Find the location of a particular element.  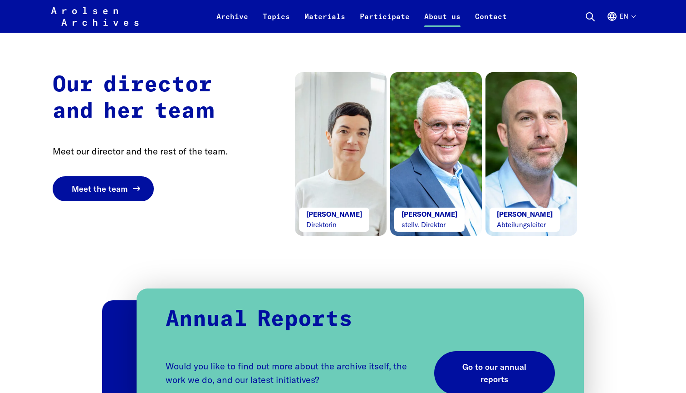

button: English, language selection is located at coordinates (621, 22).